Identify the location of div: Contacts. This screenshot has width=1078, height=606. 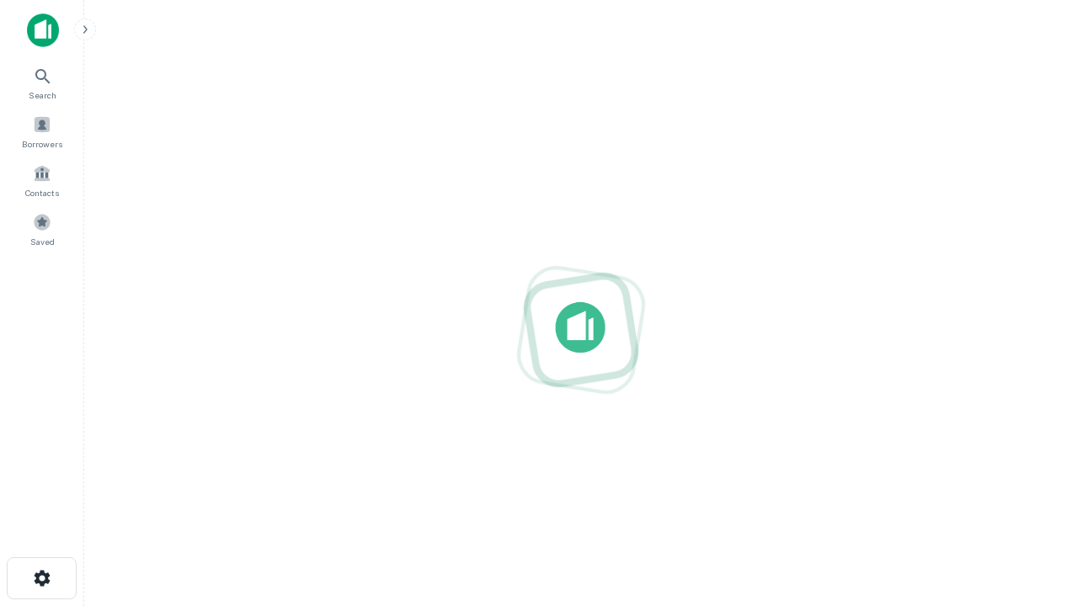
(42, 180).